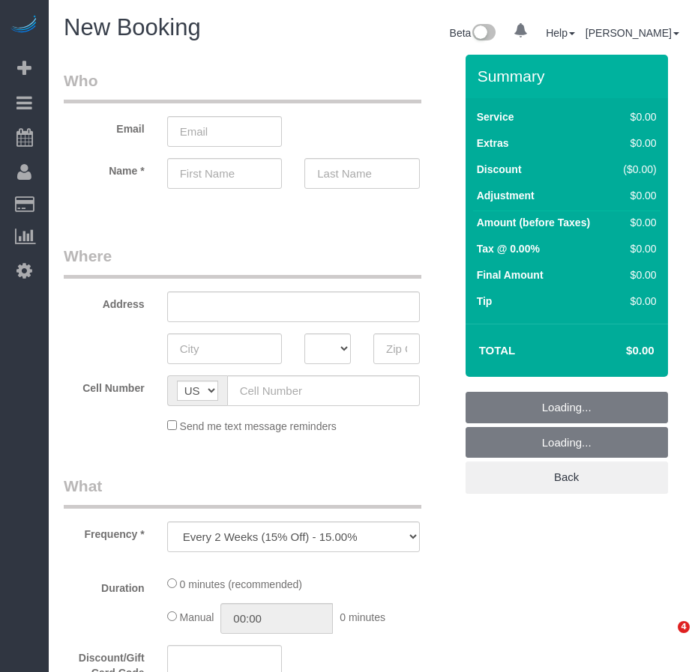 The image size is (698, 672). What do you see at coordinates (24, 25) in the screenshot?
I see `img: Automaid Logo` at bounding box center [24, 25].